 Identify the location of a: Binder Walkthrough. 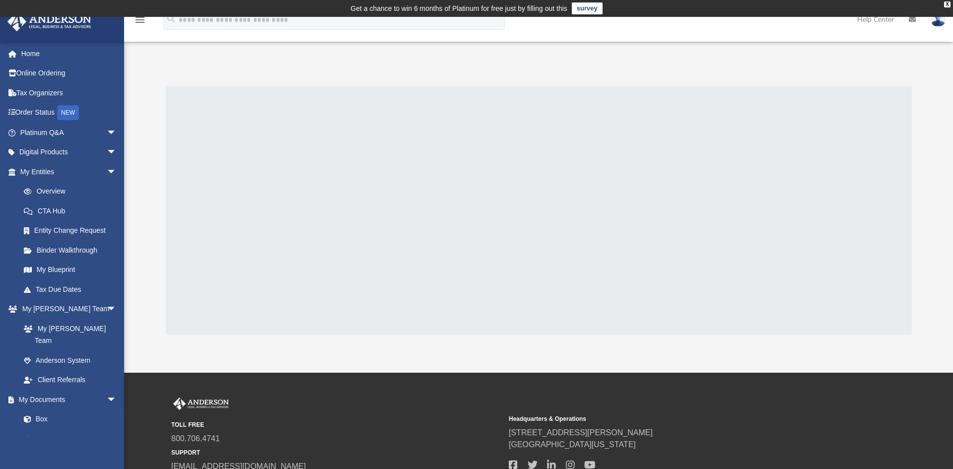
(72, 250).